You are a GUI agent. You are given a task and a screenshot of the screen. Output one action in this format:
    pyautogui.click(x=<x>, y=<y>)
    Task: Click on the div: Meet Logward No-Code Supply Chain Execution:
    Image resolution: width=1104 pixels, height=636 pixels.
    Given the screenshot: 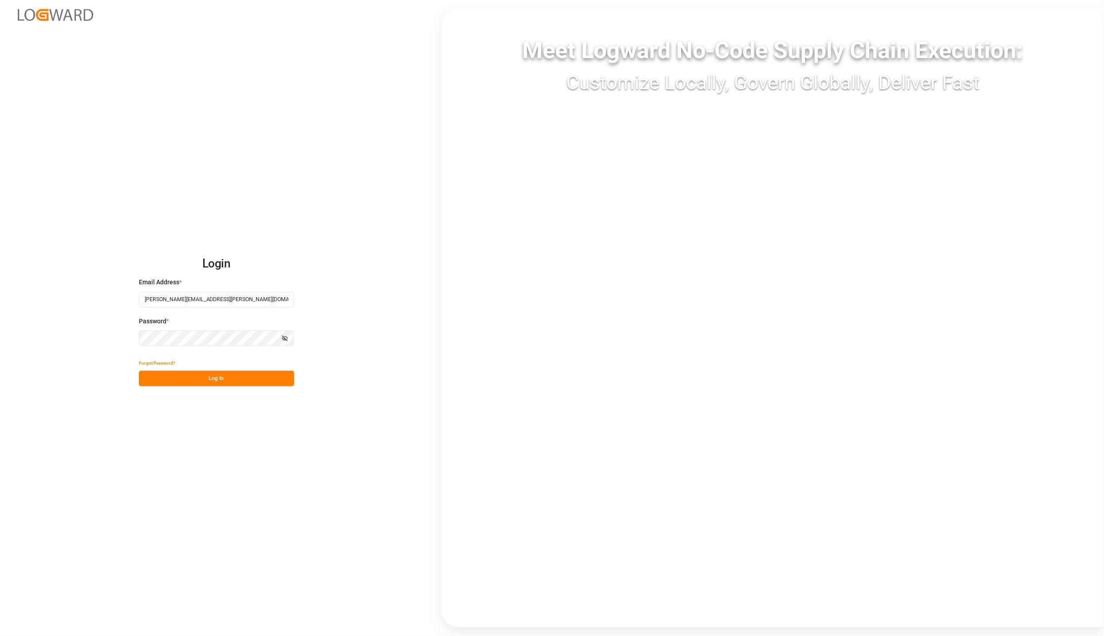 What is the action you would take?
    pyautogui.click(x=772, y=51)
    